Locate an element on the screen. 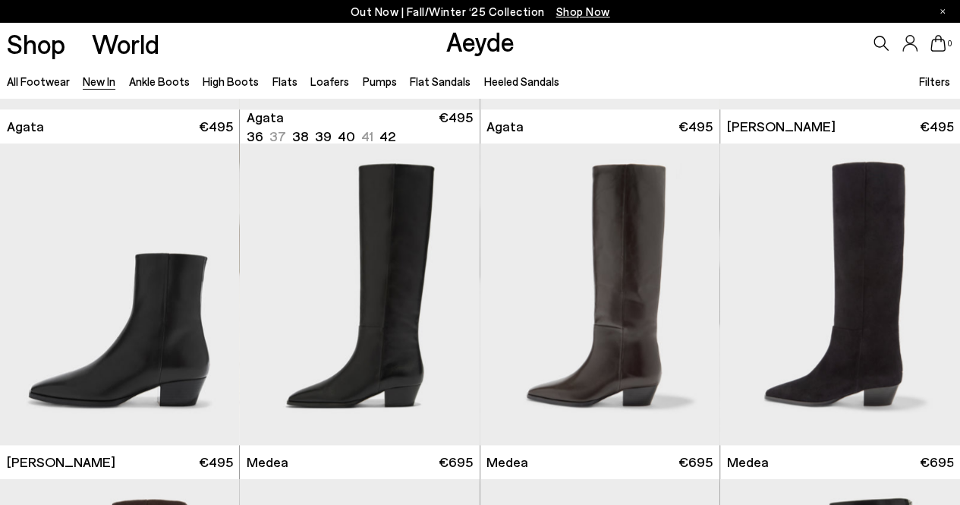  a: Heeled Sandals is located at coordinates (521, 81).